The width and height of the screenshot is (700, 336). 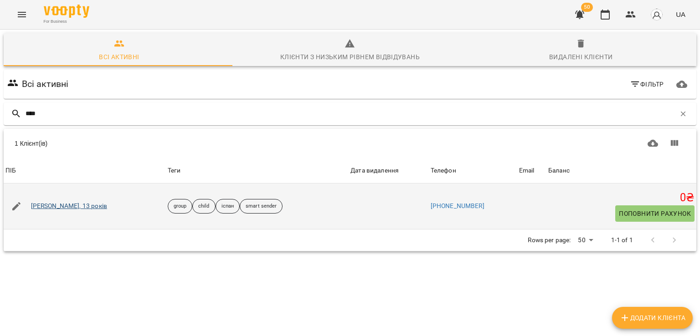 I want to click on p: Rows per page:, so click(x=549, y=241).